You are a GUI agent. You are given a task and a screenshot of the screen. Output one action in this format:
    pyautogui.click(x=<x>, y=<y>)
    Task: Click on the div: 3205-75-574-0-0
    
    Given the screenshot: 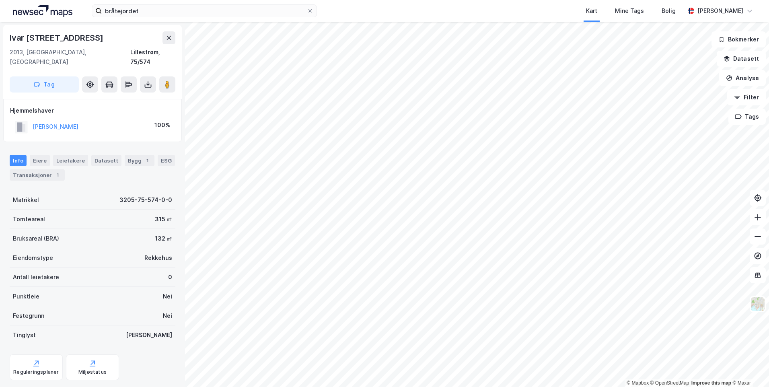 What is the action you would take?
    pyautogui.click(x=146, y=200)
    